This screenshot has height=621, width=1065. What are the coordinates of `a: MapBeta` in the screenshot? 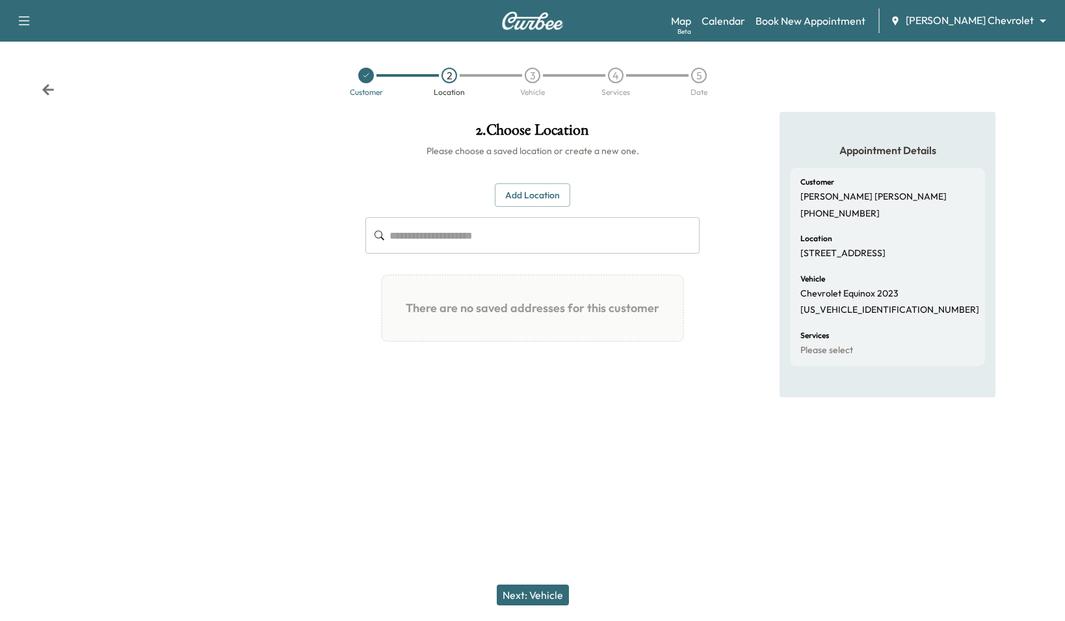 It's located at (681, 21).